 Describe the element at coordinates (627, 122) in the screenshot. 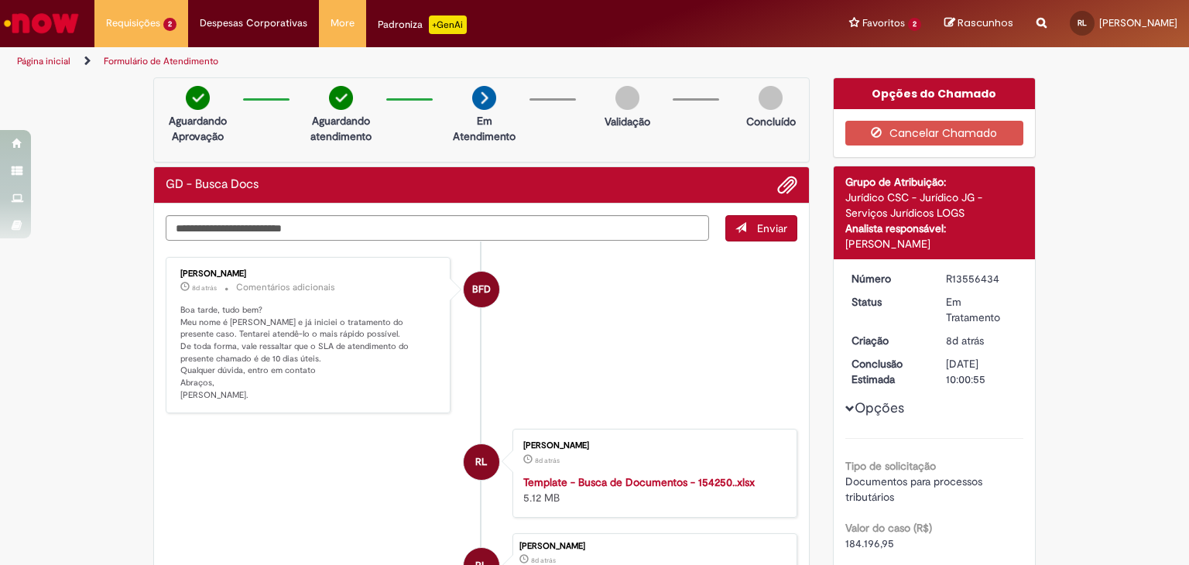

I see `p: Validação` at that location.